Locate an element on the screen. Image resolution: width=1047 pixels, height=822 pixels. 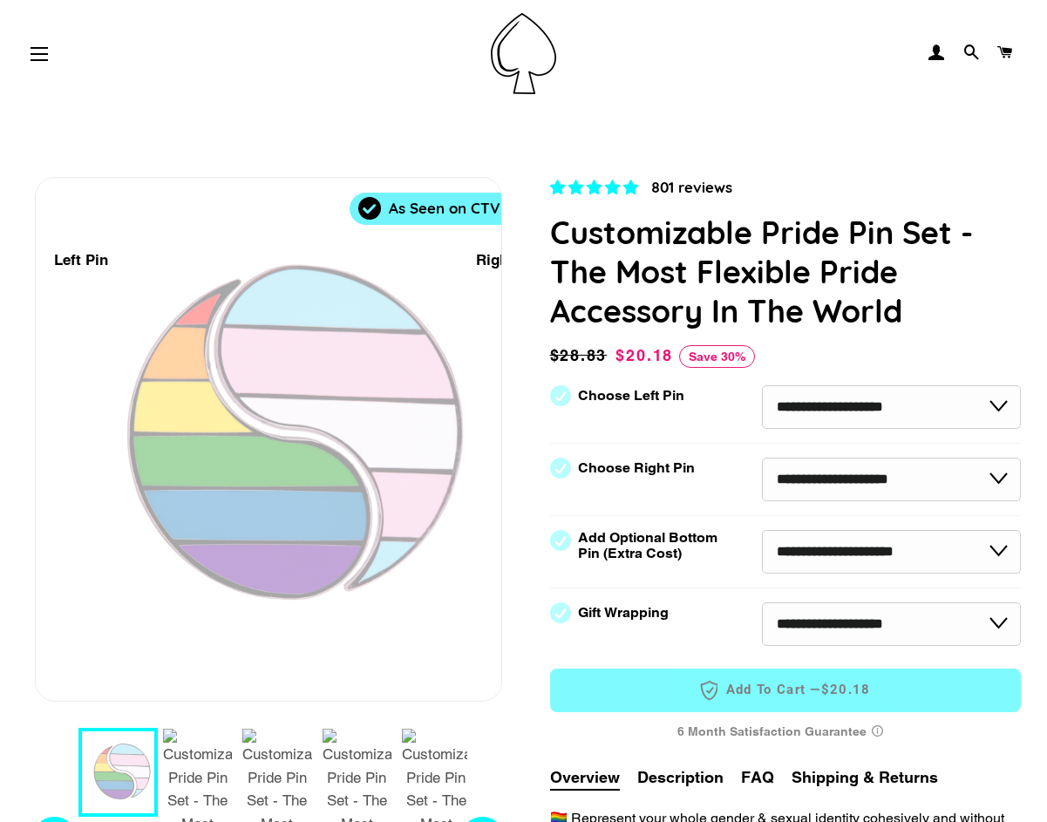
span: Add to Cart — is located at coordinates (785, 690).